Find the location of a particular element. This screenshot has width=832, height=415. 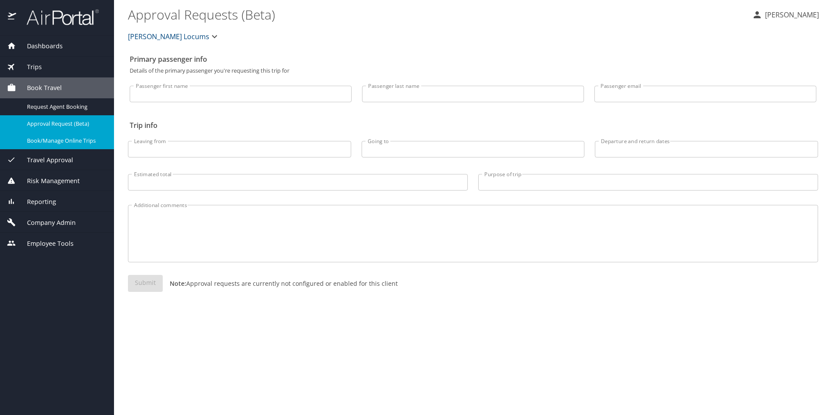

span: Approval Request (Beta) is located at coordinates (65, 124).